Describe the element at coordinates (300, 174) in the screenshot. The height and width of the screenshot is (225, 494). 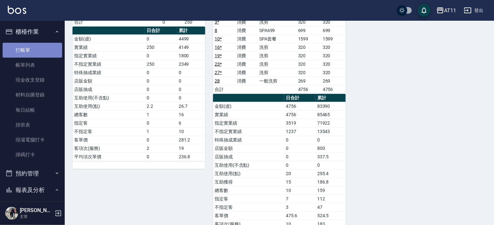
I see `td: 20` at that location.